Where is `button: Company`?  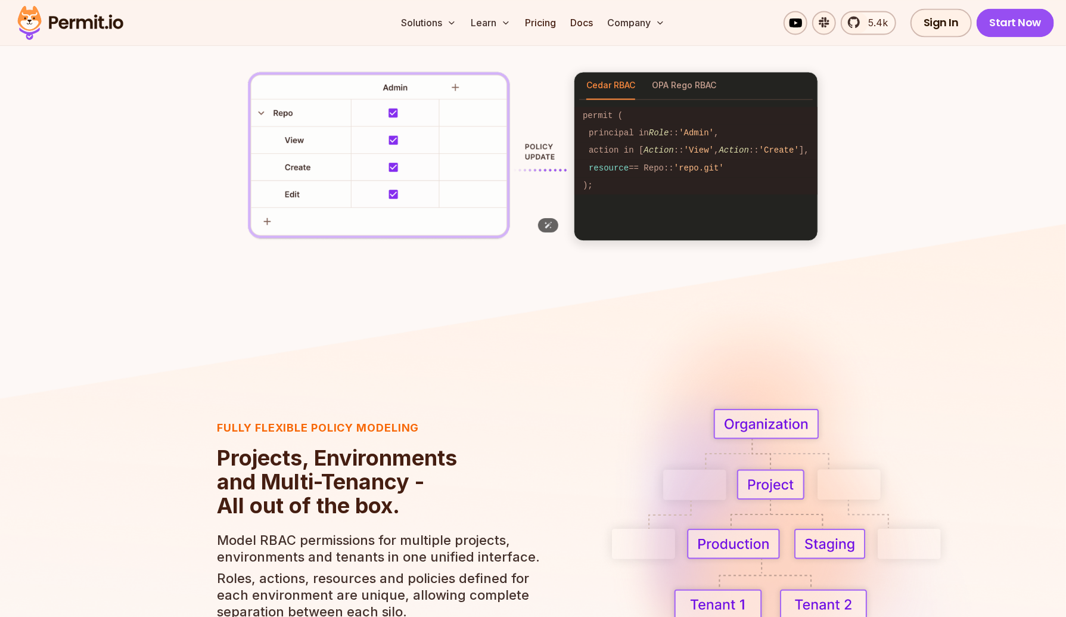 button: Company is located at coordinates (636, 23).